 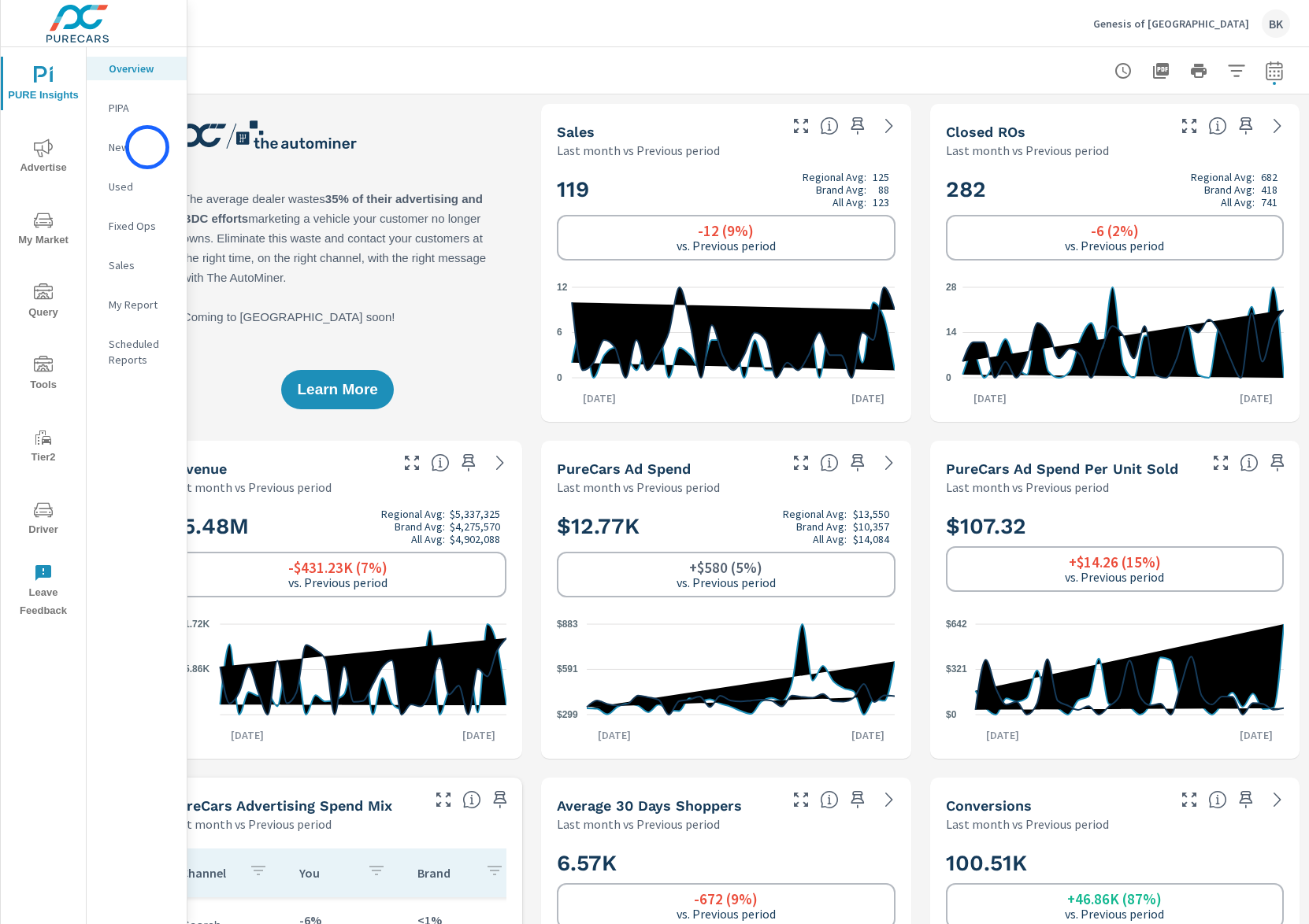 I want to click on h2: 6.57K, so click(x=725, y=863).